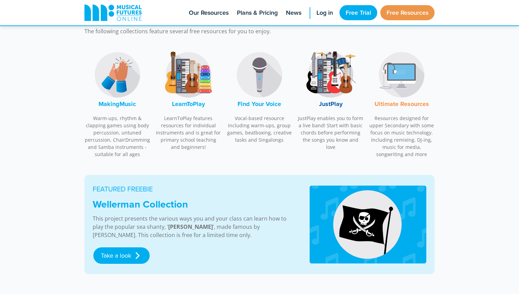 The image size is (519, 294). What do you see at coordinates (117, 136) in the screenshot?
I see `p: Warm-ups, rhythm & clapping games using body percussion, untuned percussion, ChairDrumming and Sa...` at bounding box center [117, 136].